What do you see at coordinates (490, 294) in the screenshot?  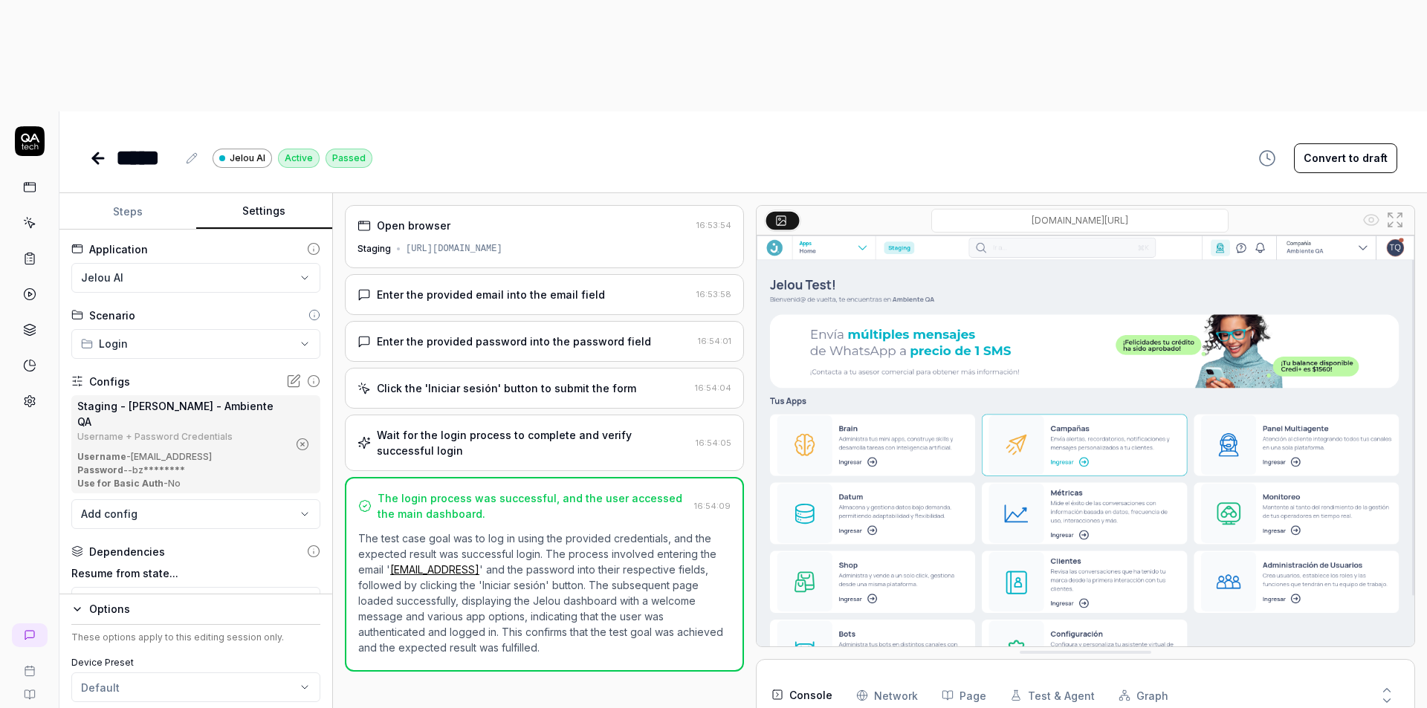 I see `div: Enter the provided email into the email field` at bounding box center [490, 294].